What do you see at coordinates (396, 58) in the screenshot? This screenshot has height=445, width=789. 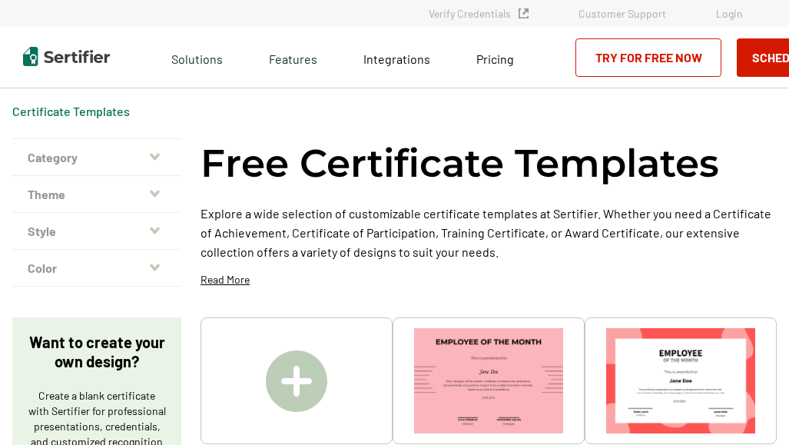 I see `span: Integrations` at bounding box center [396, 58].